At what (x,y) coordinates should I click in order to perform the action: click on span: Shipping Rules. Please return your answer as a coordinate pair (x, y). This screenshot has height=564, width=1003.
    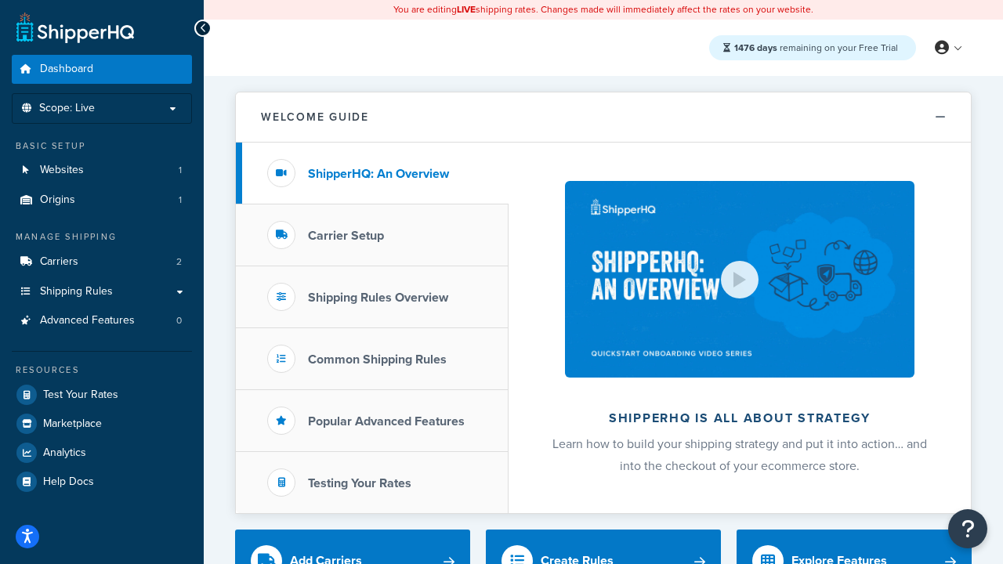
    Looking at the image, I should click on (76, 291).